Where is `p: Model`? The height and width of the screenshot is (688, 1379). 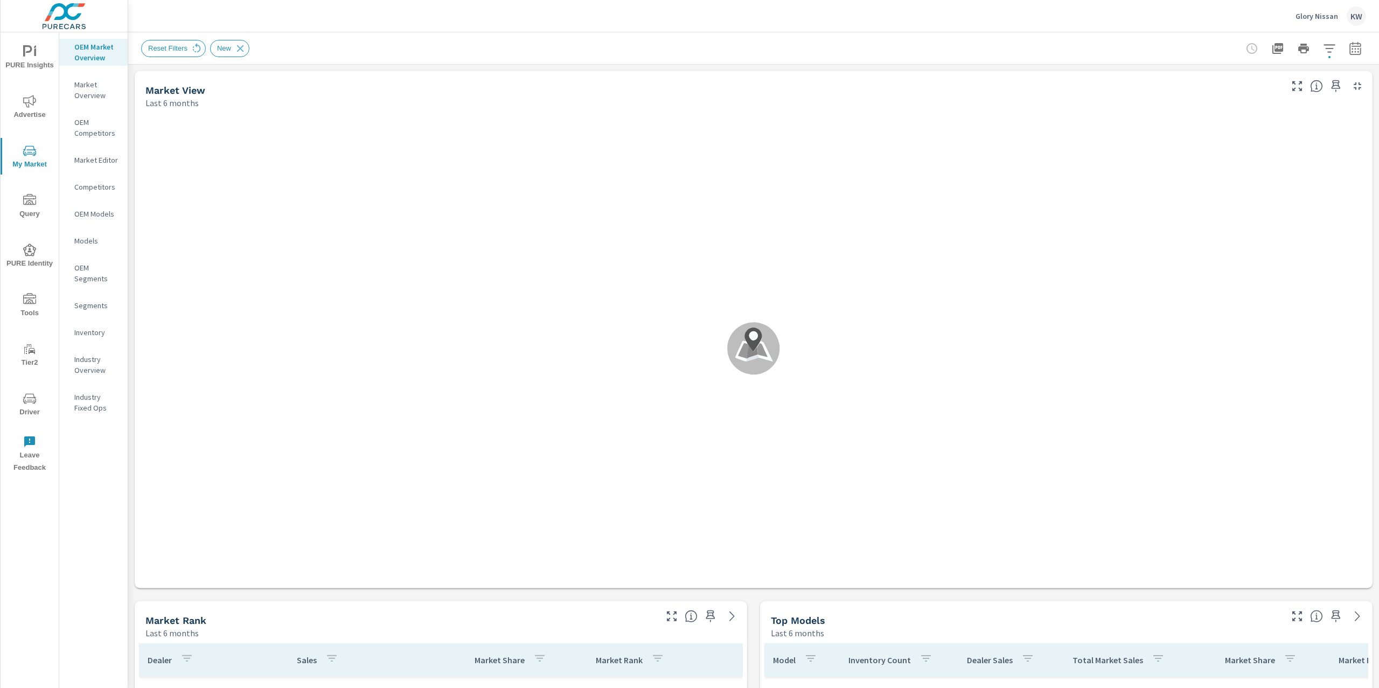 p: Model is located at coordinates (784, 660).